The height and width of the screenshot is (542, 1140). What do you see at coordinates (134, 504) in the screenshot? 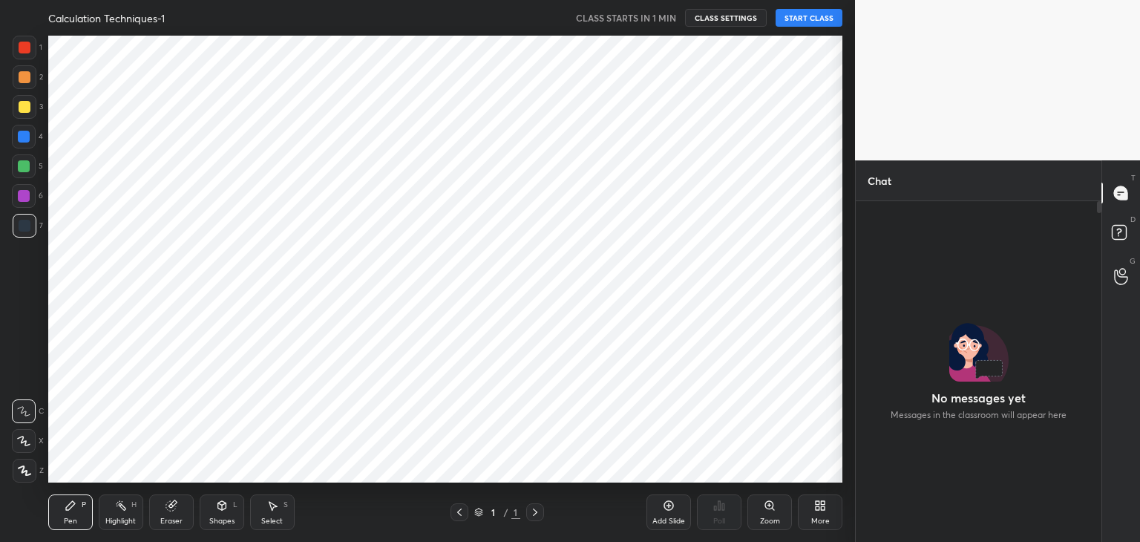
I see `div: H` at bounding box center [134, 504].